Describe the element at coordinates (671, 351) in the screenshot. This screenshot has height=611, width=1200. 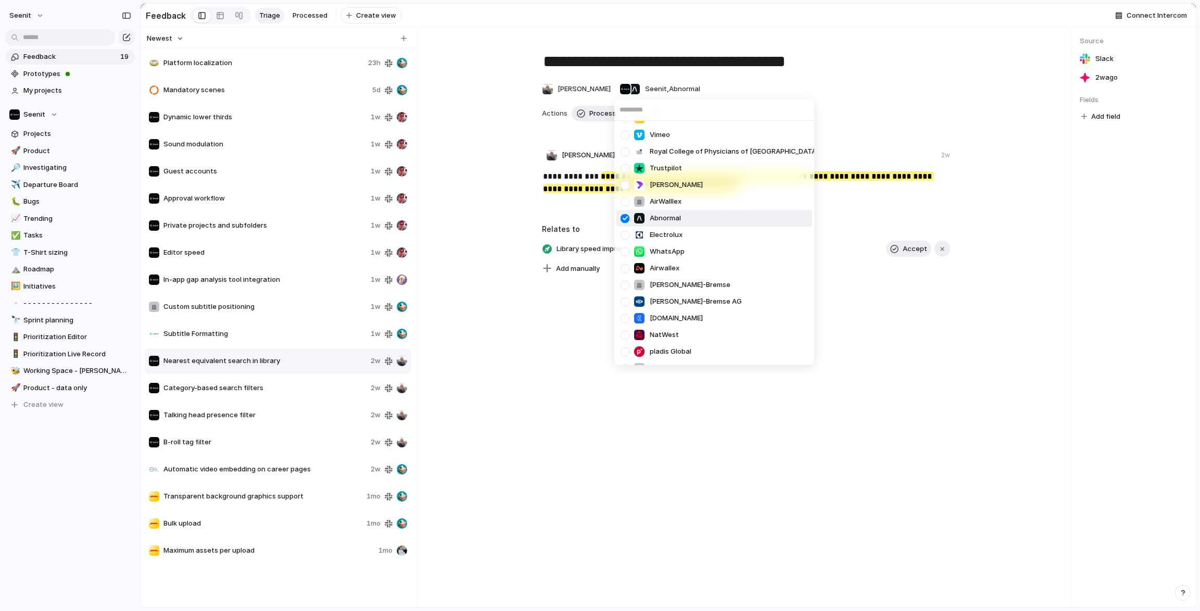
I see `span: pladis Global` at that location.